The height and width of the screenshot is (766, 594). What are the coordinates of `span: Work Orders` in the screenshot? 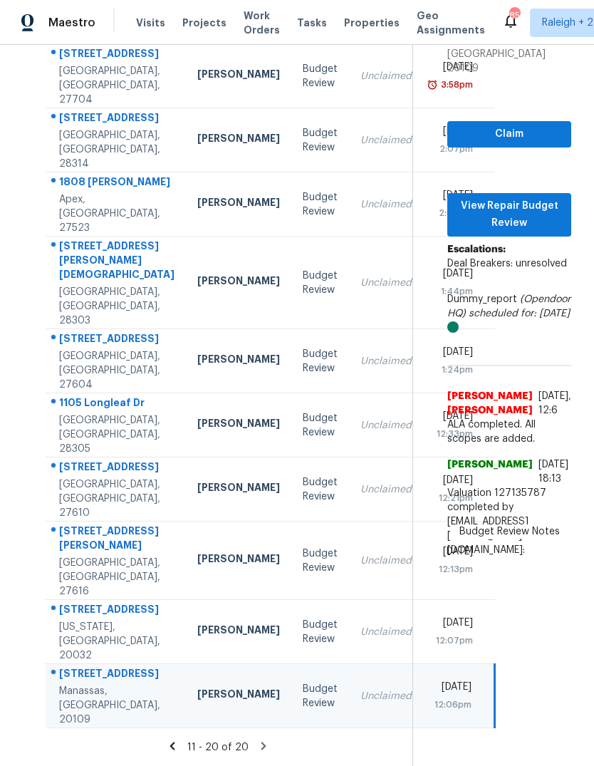 It's located at (261, 23).